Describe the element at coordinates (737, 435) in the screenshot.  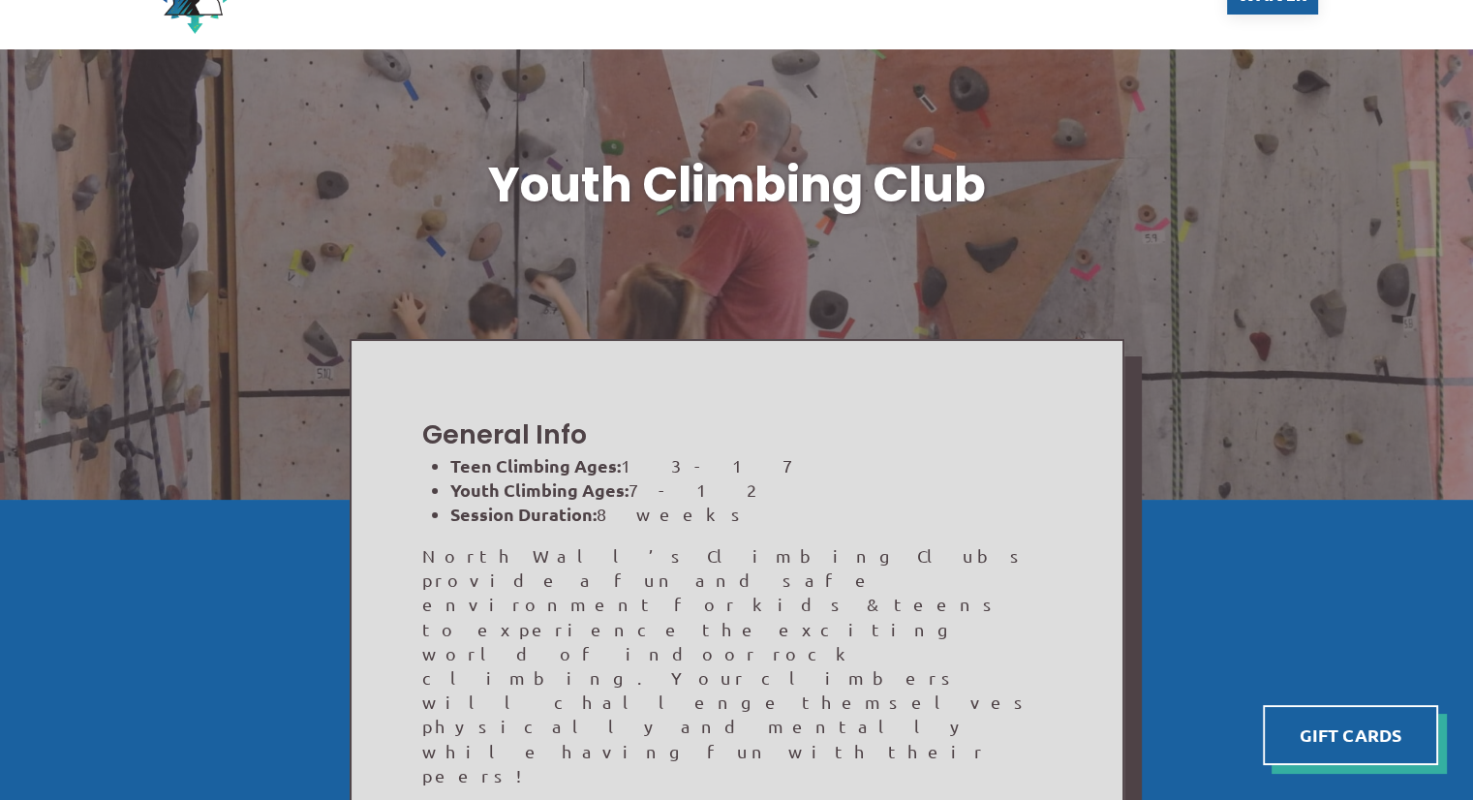
I see `h2: General Info` at that location.